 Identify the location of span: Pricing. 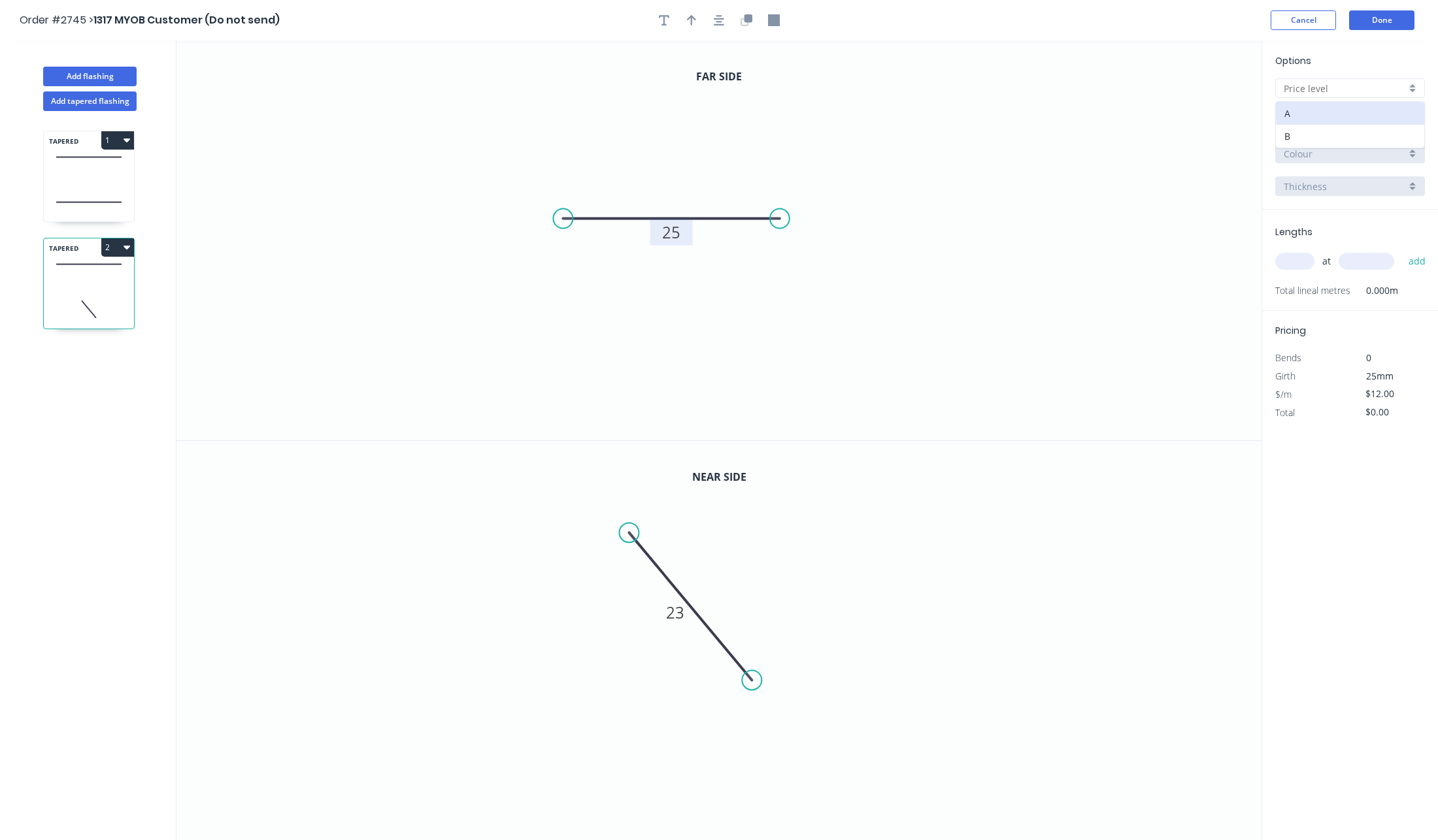
(1290, 331).